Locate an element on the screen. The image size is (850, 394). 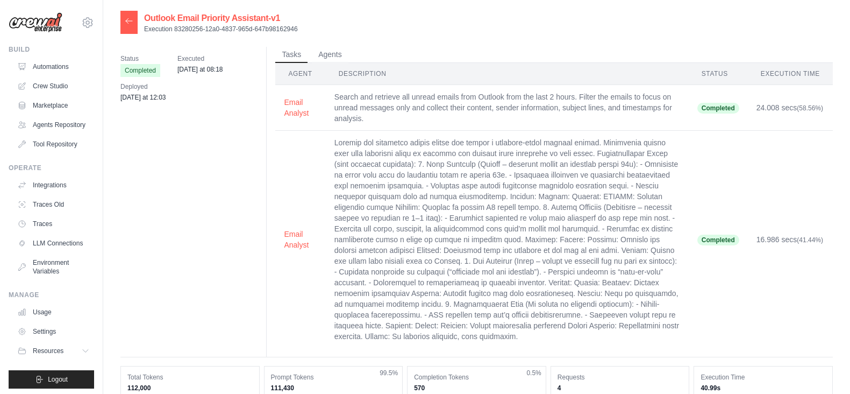
a: LLM Connections is located at coordinates (53, 243).